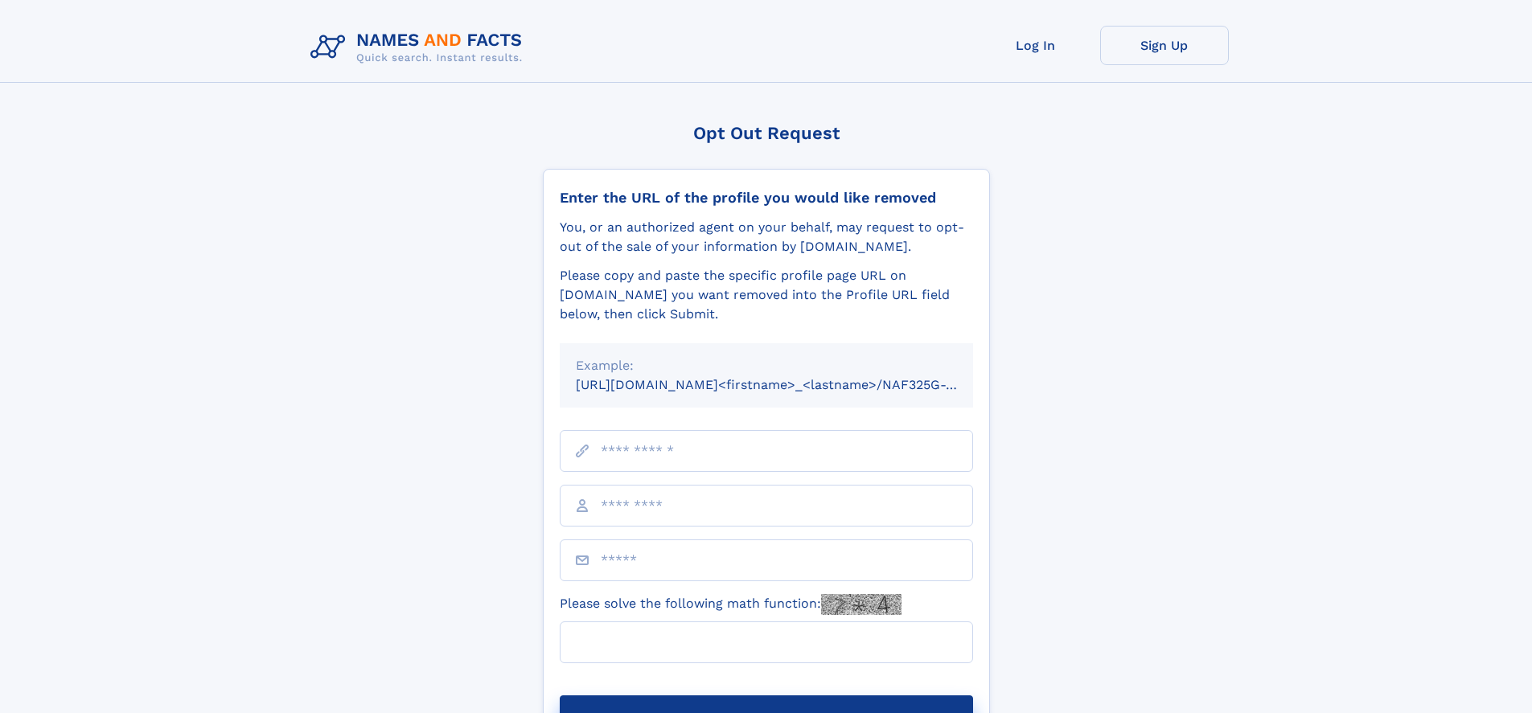  What do you see at coordinates (766, 237) in the screenshot?
I see `div: You, or an authorized agent on your behalf, may request to opt-out of the sale of your informatio...` at bounding box center [766, 237].